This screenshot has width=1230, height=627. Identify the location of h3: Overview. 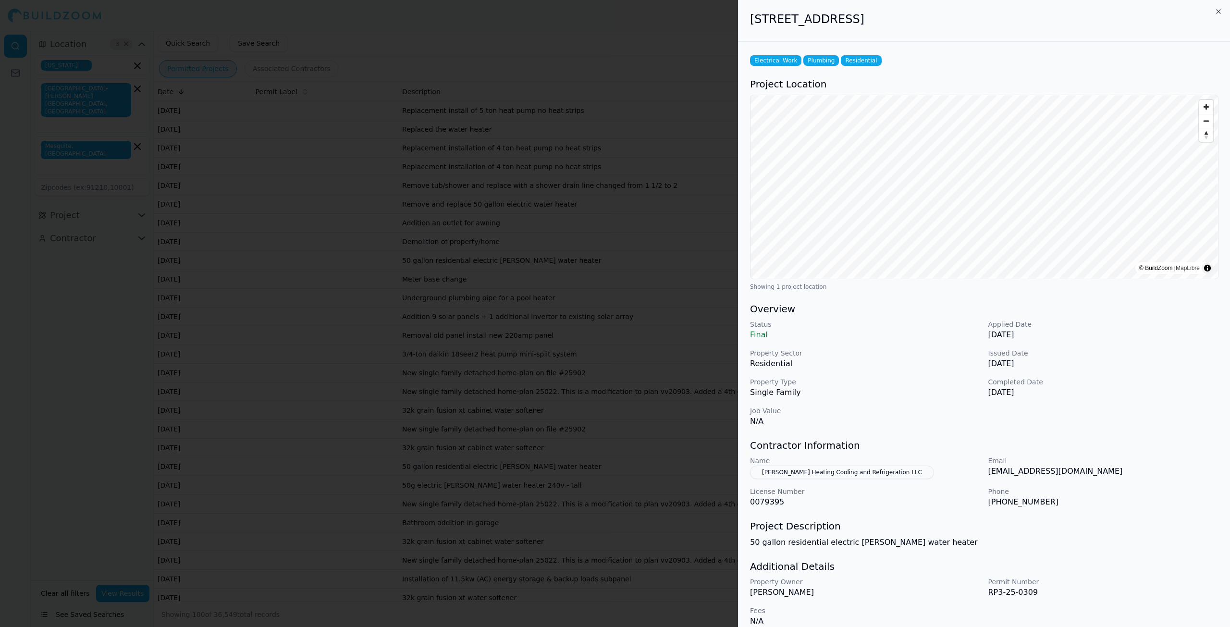
(984, 309).